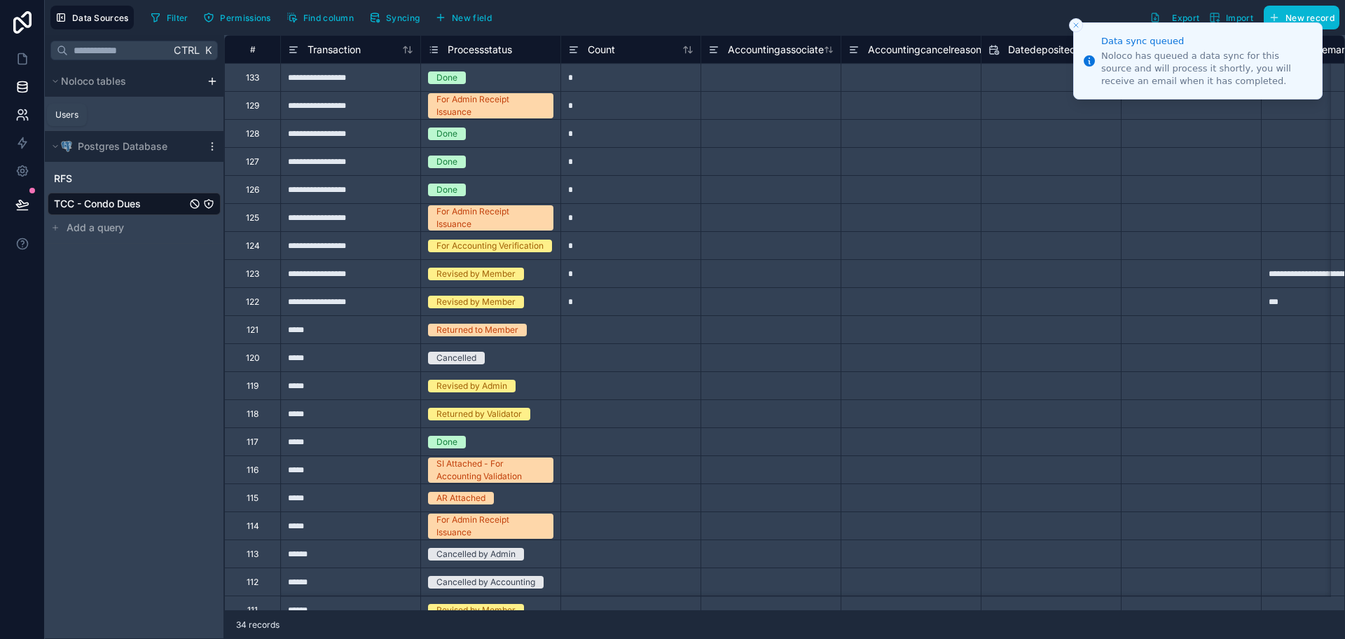  What do you see at coordinates (1042, 50) in the screenshot?
I see `span: Datedeposited` at bounding box center [1042, 50].